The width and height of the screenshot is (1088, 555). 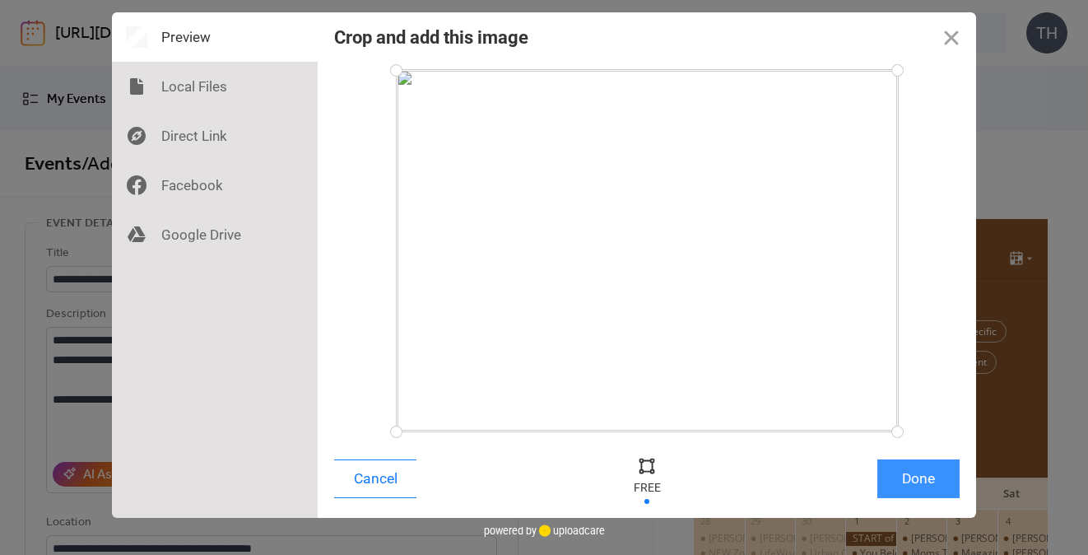 What do you see at coordinates (571, 530) in the screenshot?
I see `a: uploadcare` at bounding box center [571, 530].